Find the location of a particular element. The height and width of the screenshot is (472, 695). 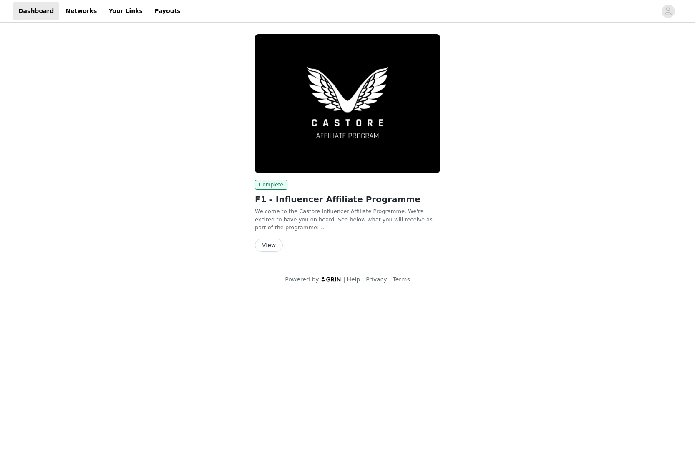

a: Help is located at coordinates (354, 280).